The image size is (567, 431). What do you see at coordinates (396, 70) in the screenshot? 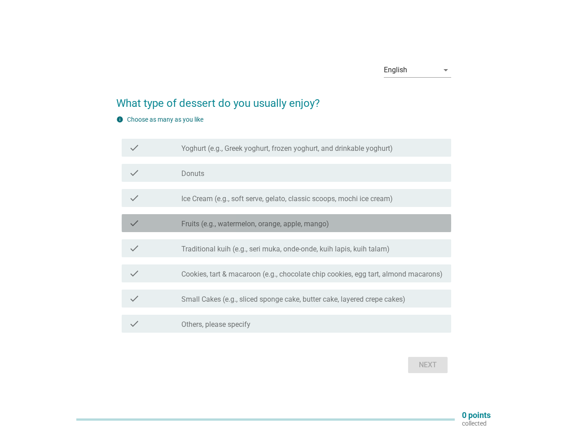
I see `div: English` at bounding box center [396, 70].